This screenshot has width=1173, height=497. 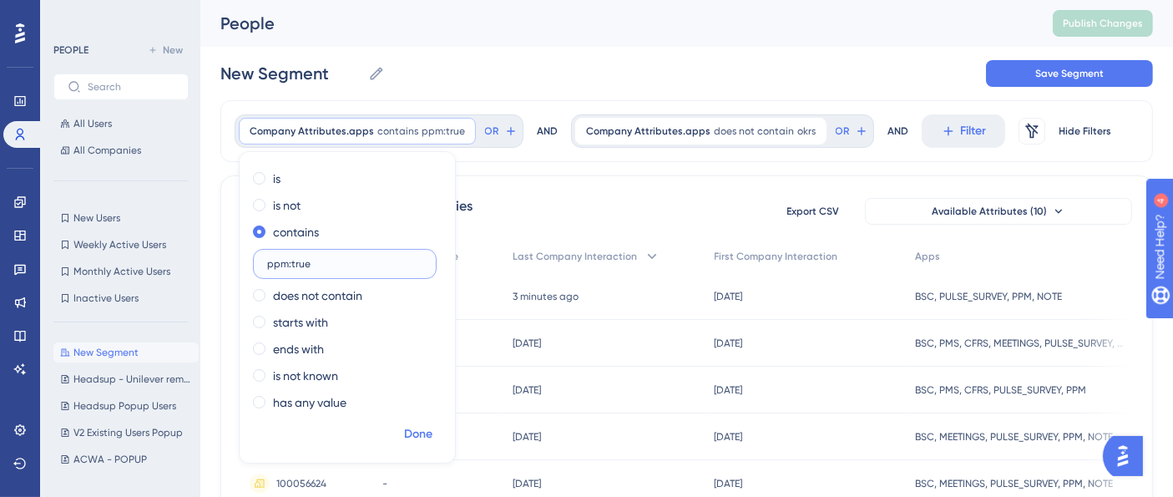 I want to click on span: Filter, so click(x=974, y=131).